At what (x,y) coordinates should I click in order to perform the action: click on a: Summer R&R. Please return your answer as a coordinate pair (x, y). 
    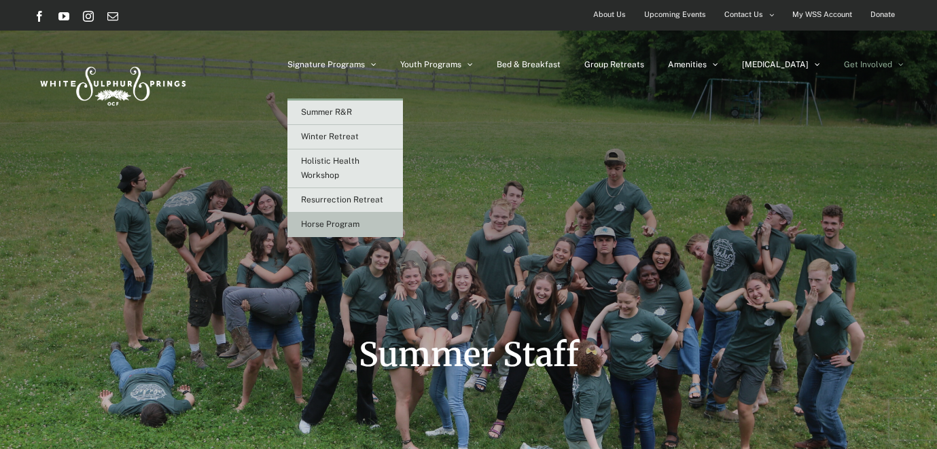
    Looking at the image, I should click on (345, 113).